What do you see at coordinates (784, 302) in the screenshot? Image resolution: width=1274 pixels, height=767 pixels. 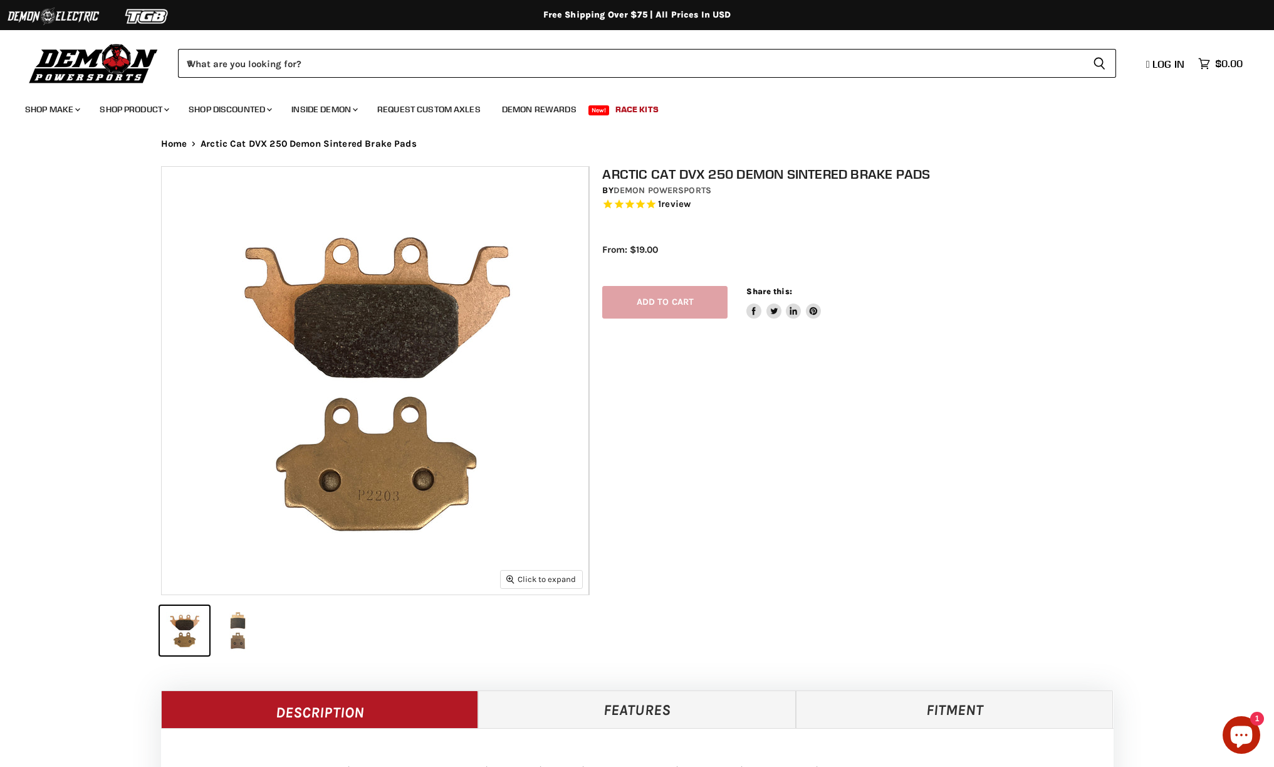 I see `aside: Share this:` at bounding box center [784, 302].